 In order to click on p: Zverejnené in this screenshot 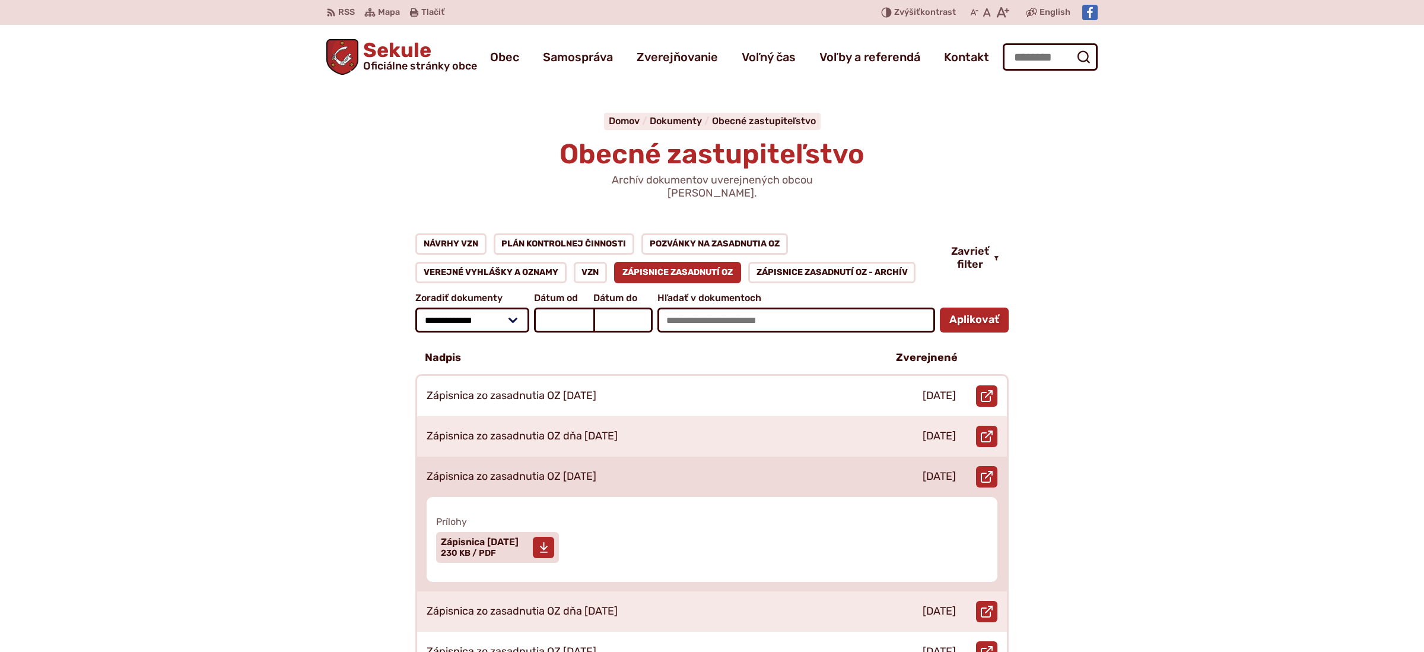, I will do `click(927, 358)`.